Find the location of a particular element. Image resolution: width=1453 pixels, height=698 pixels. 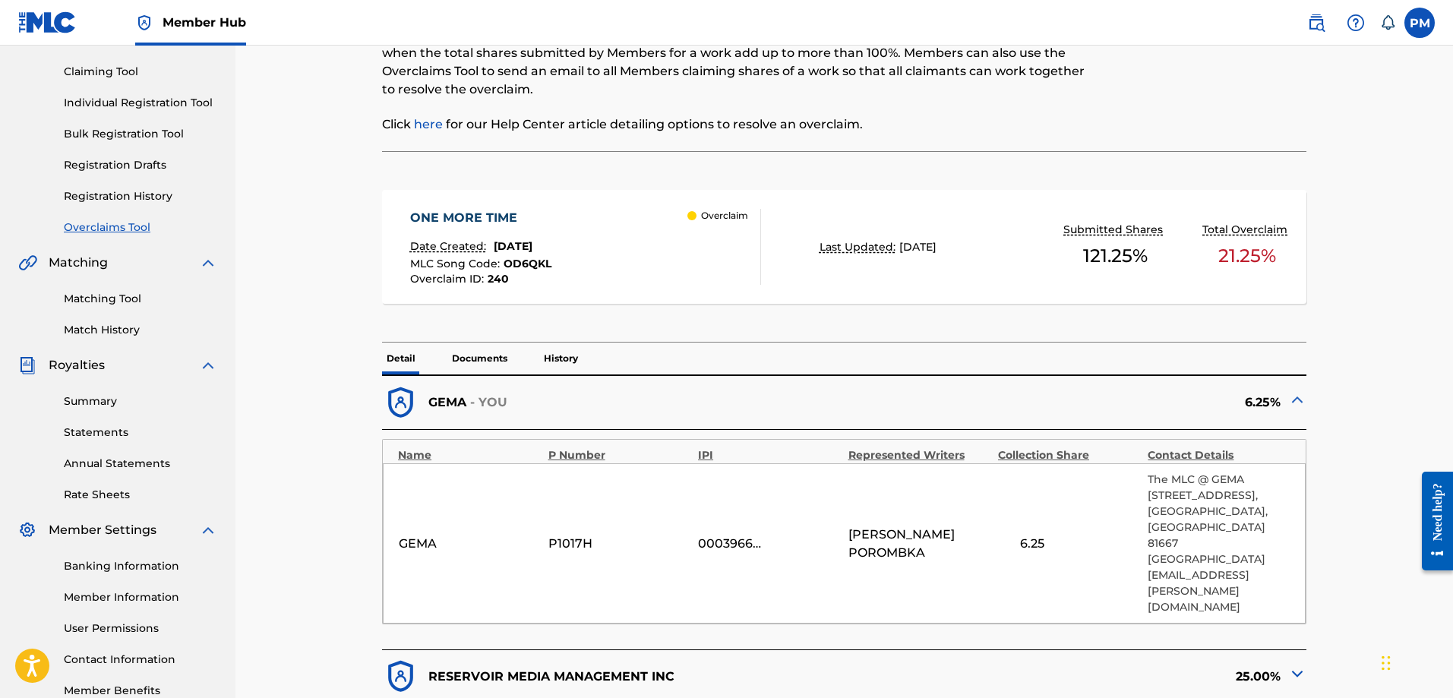

a: Statements is located at coordinates (140, 432).